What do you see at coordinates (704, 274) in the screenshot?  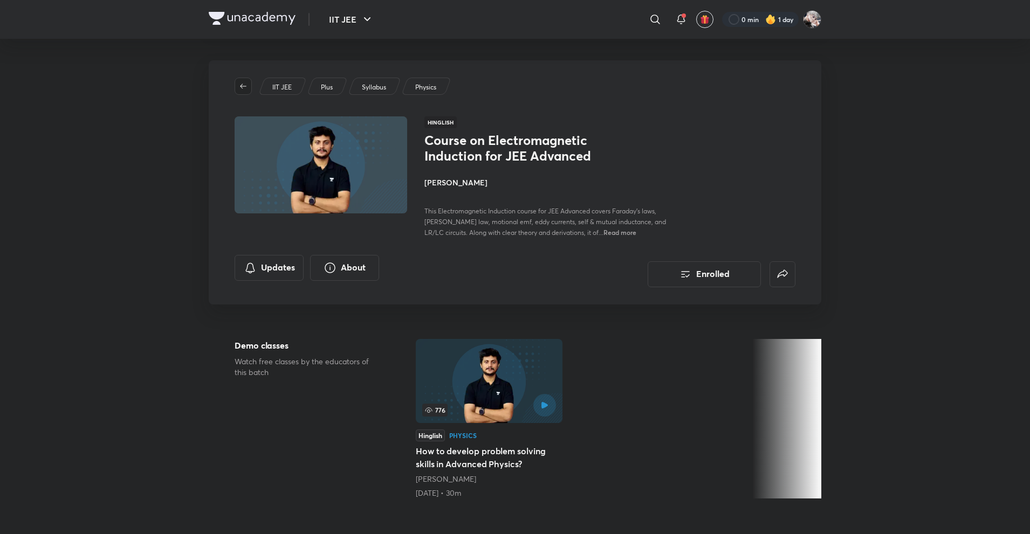 I see `button: Enrolled` at bounding box center [704, 274].